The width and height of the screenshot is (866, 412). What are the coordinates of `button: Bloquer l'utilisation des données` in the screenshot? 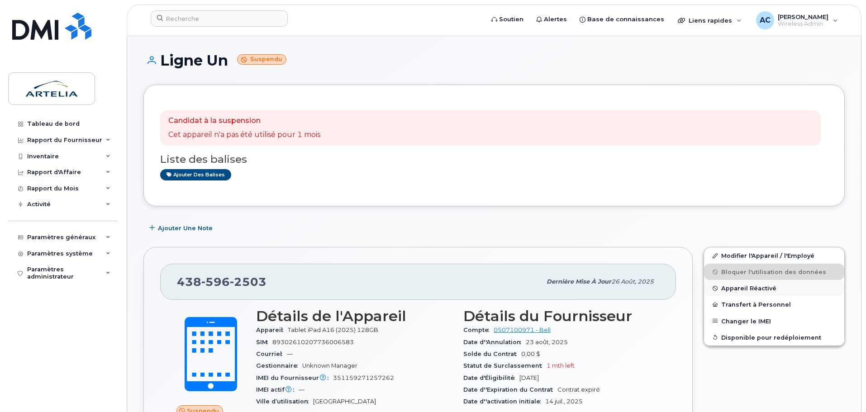 It's located at (774, 272).